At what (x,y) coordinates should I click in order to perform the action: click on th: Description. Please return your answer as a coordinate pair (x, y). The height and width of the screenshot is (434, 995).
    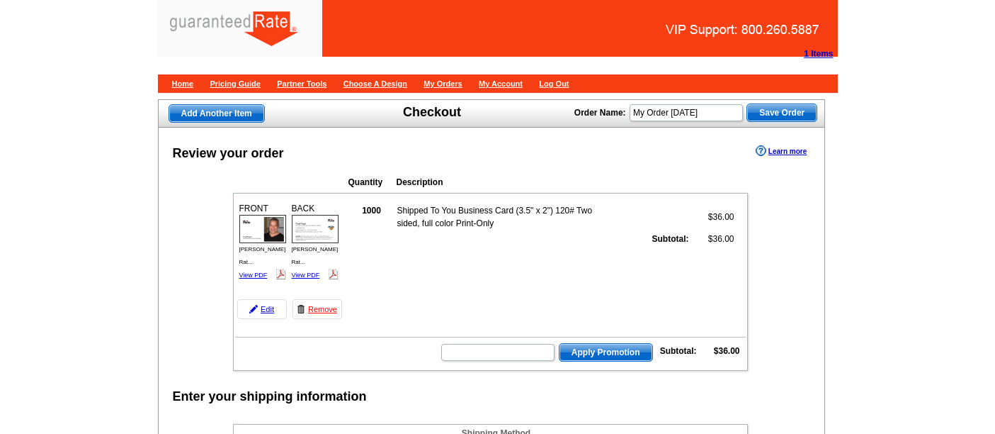
    Looking at the image, I should click on (526, 182).